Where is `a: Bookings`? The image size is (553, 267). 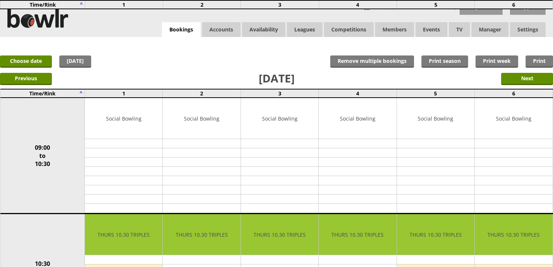
a: Bookings is located at coordinates (181, 30).